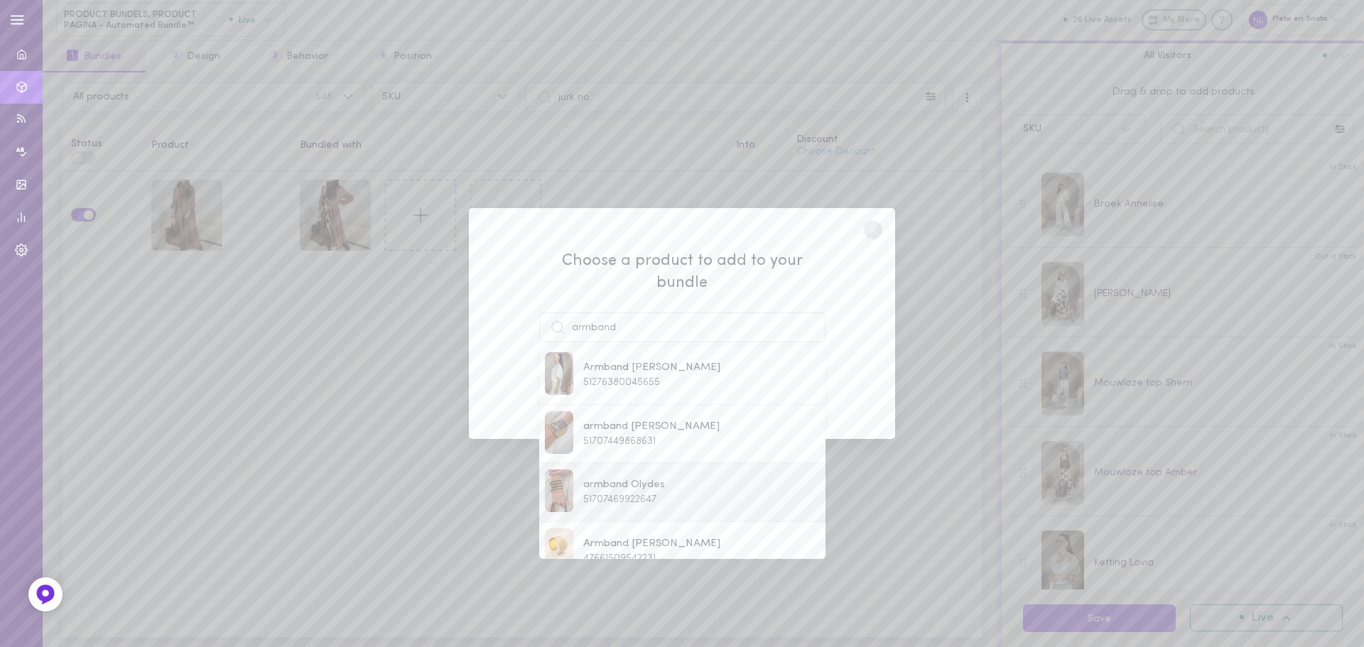 Image resolution: width=1364 pixels, height=647 pixels. I want to click on span: 51707469922647, so click(620, 500).